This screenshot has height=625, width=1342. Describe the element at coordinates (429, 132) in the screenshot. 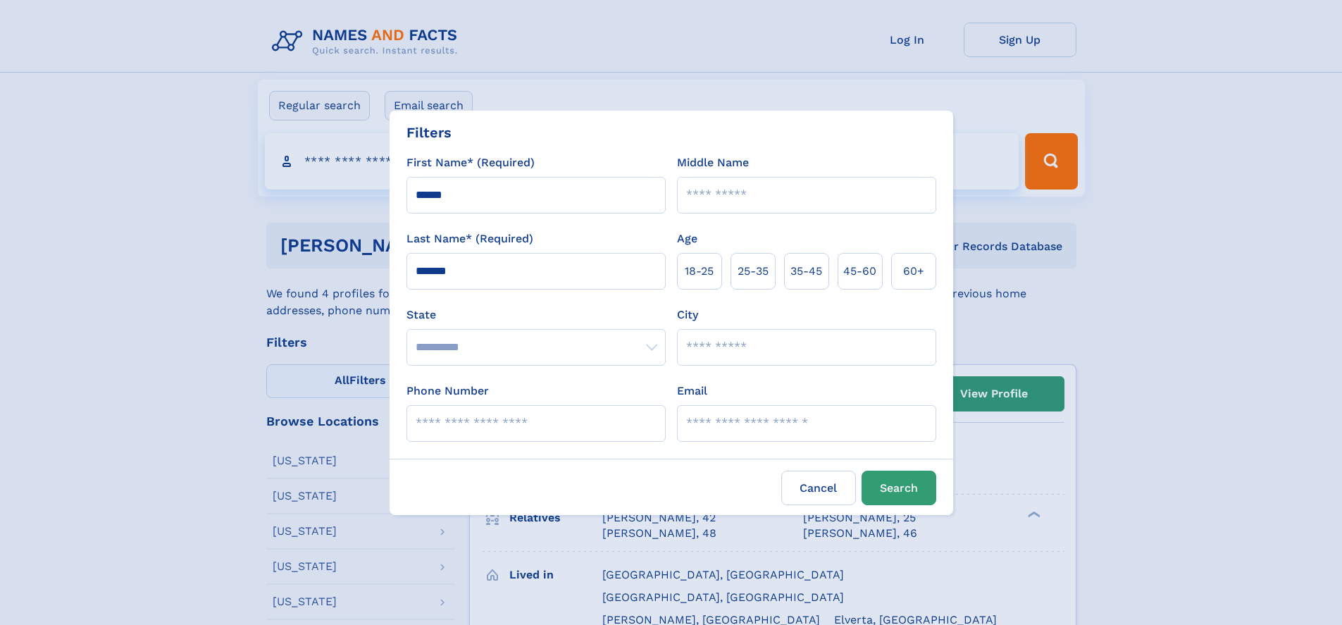

I see `div: Filters` at that location.